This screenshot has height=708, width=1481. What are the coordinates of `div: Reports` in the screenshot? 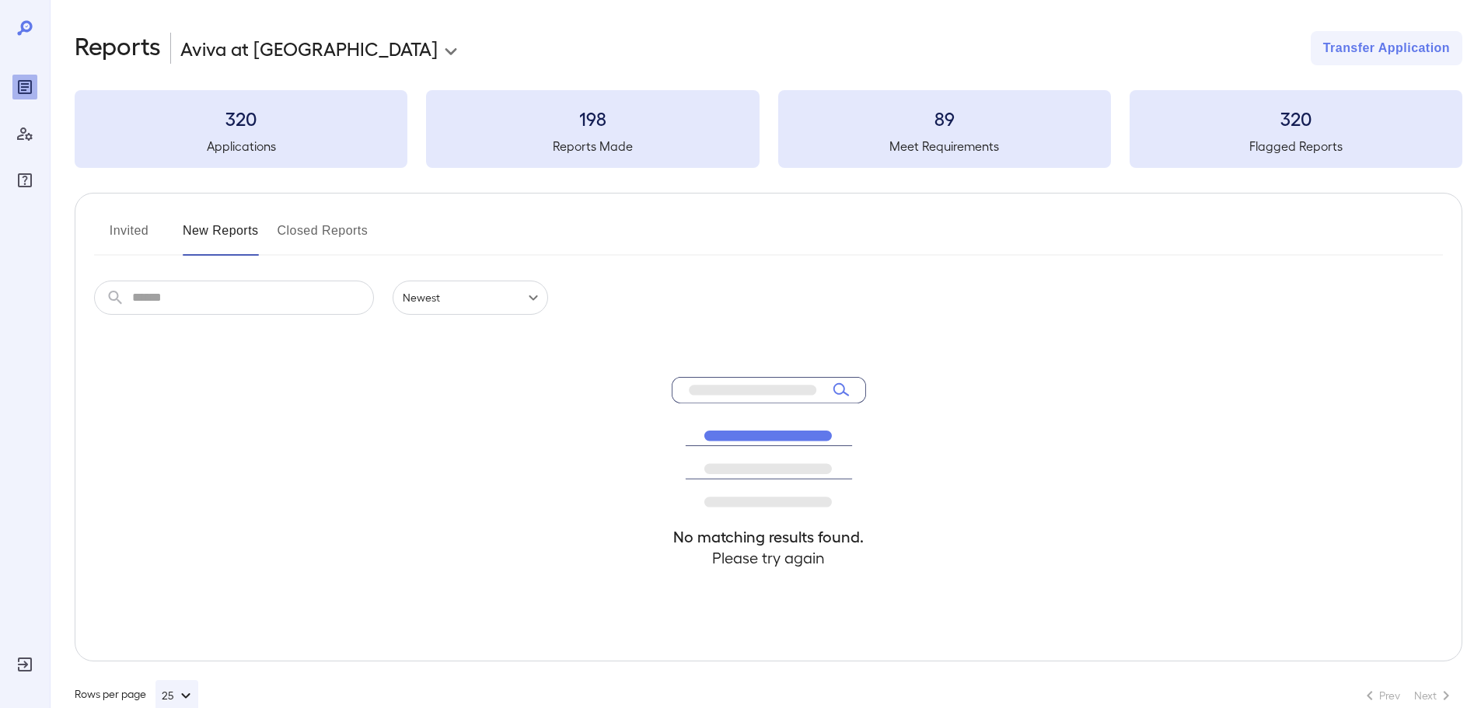 It's located at (25, 87).